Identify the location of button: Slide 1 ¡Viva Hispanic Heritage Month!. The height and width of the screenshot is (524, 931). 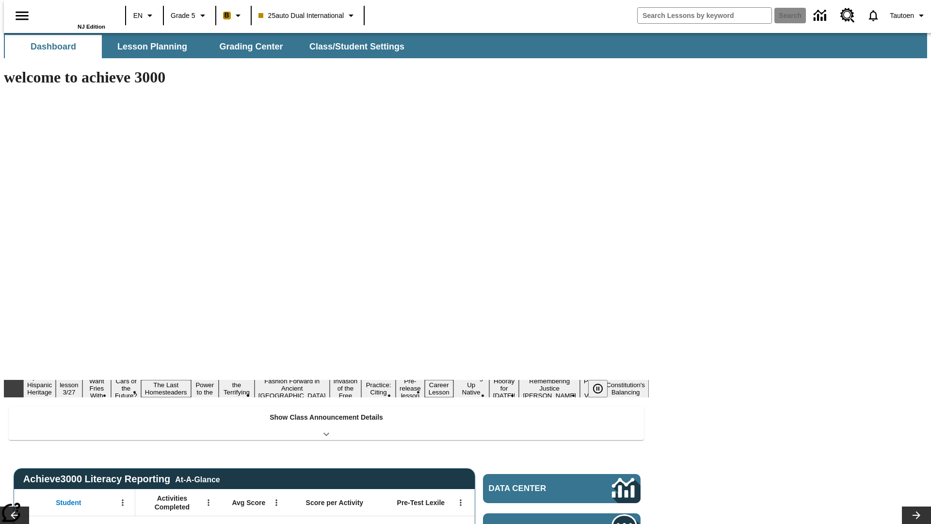
(39, 388).